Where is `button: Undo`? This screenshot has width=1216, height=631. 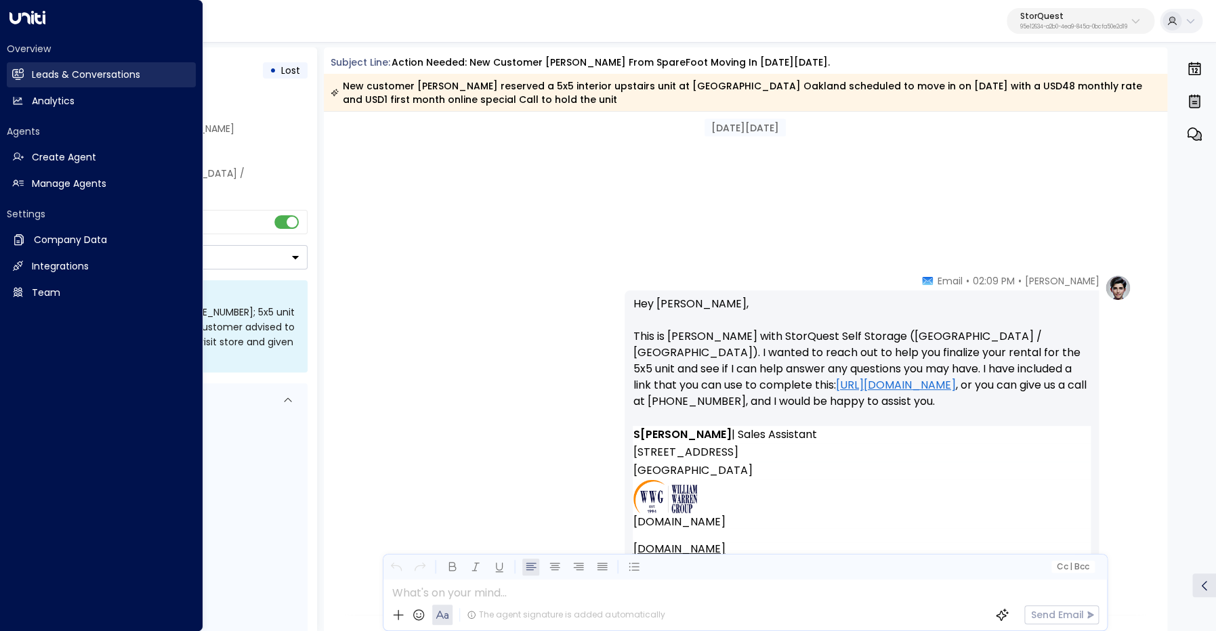 button: Undo is located at coordinates (395, 567).